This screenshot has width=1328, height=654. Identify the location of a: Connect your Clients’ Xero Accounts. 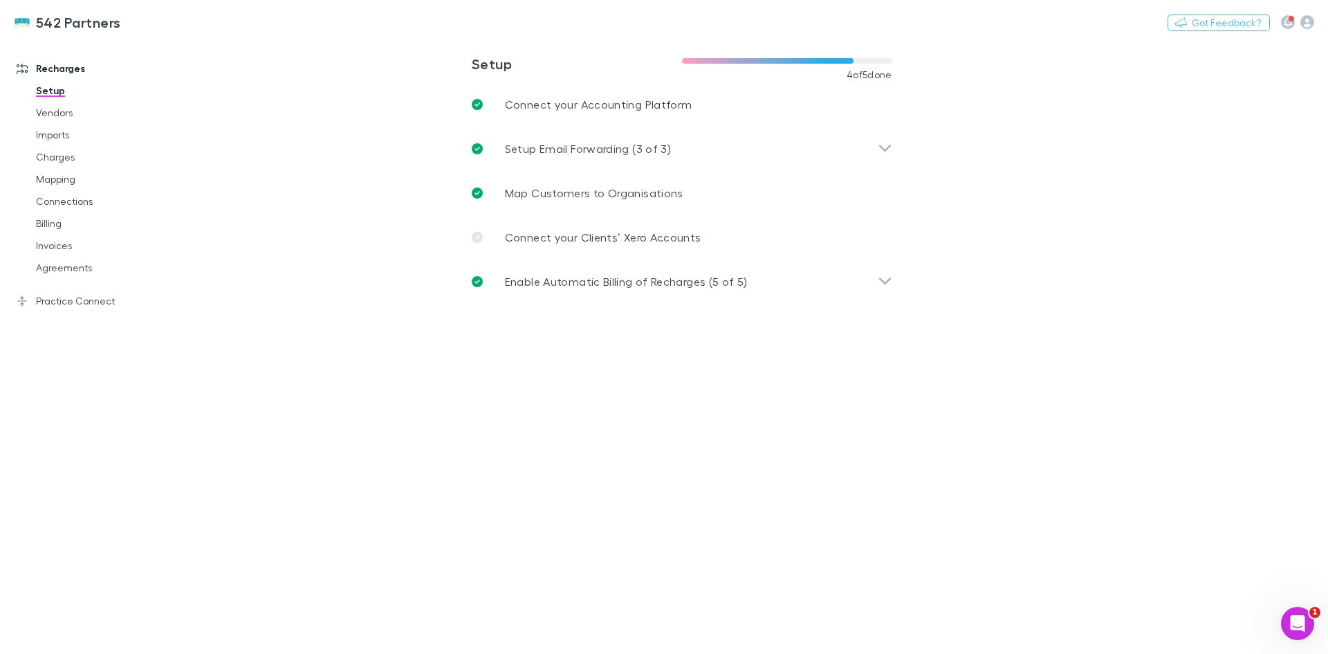
(682, 237).